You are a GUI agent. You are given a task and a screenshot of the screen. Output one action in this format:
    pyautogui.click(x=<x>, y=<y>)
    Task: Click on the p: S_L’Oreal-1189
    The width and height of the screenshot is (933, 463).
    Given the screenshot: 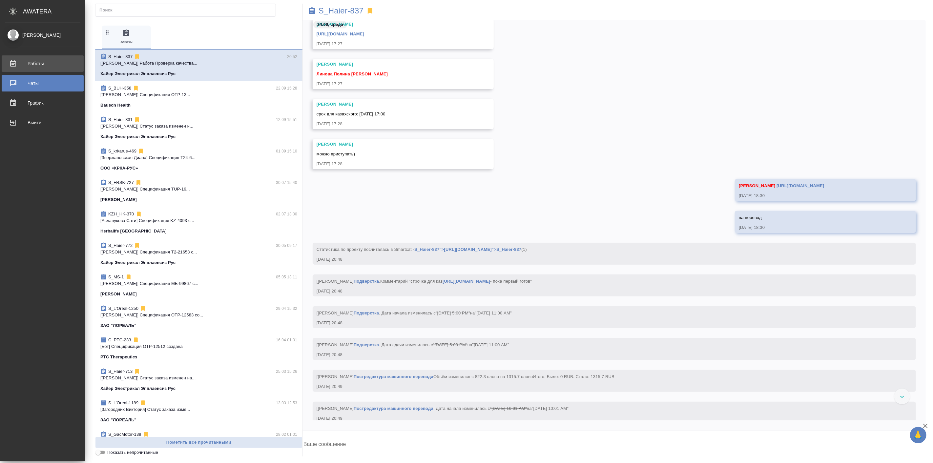 What is the action you would take?
    pyautogui.click(x=123, y=403)
    